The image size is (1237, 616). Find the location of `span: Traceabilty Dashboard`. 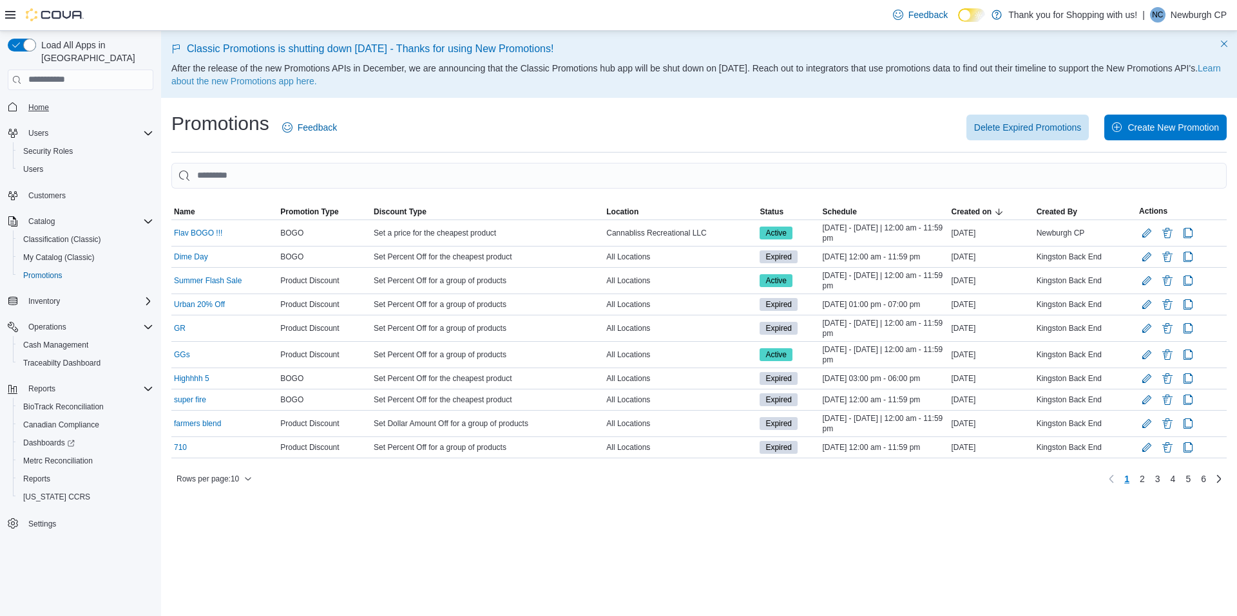

span: Traceabilty Dashboard is located at coordinates (62, 363).